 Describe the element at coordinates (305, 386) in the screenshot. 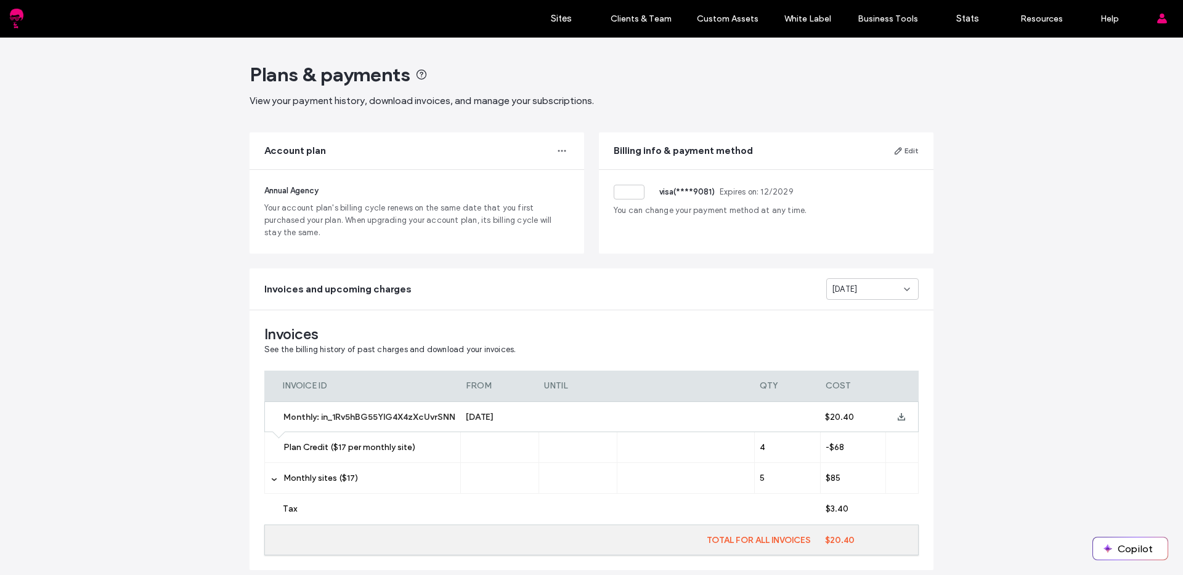

I see `span: INVOICE ID` at that location.